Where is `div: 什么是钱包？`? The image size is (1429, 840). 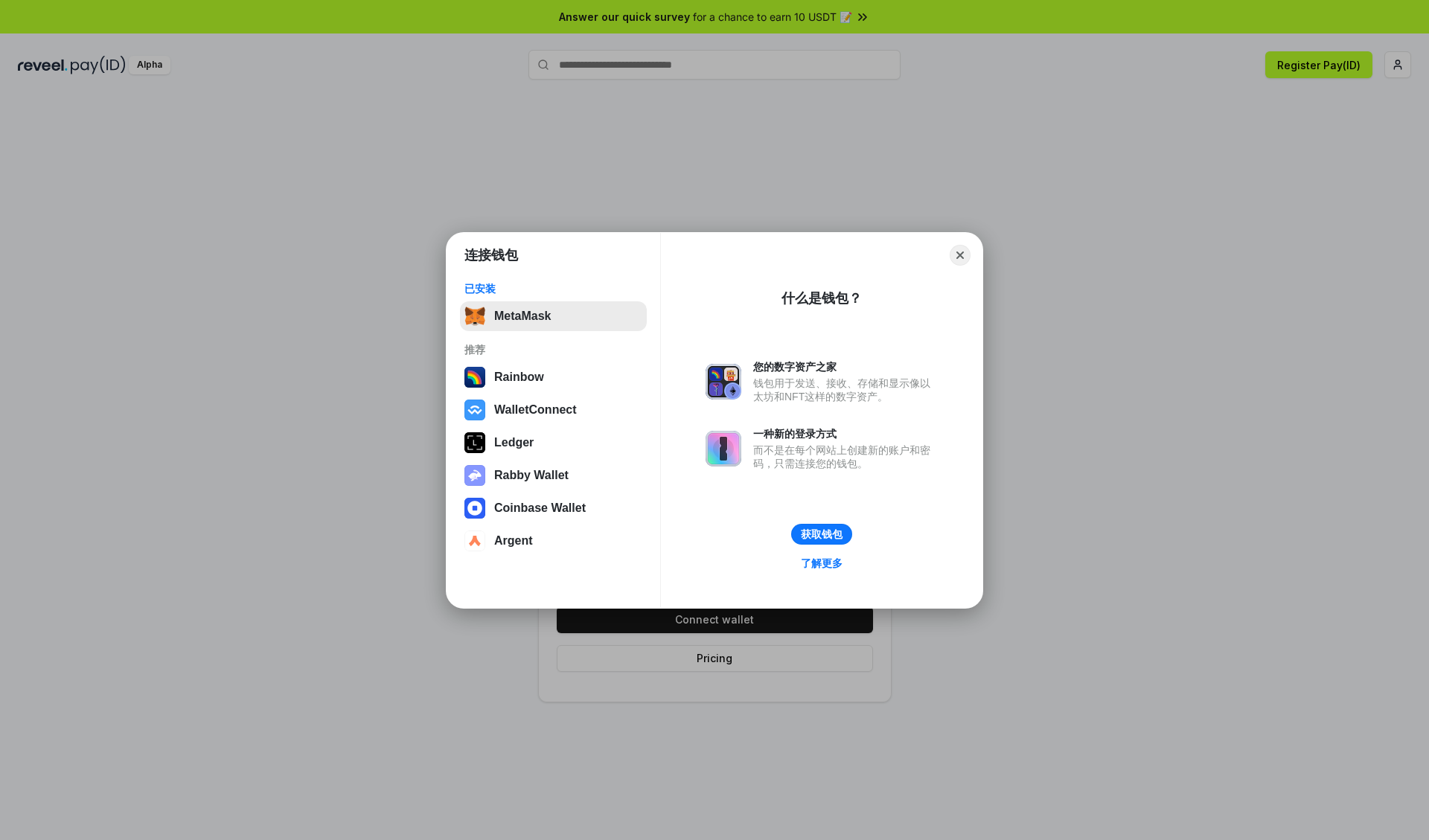
div: 什么是钱包？ is located at coordinates (821, 298).